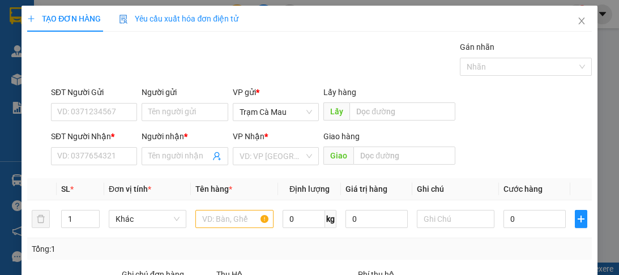 This screenshot has height=275, width=619. Describe the element at coordinates (66, 189) in the screenshot. I see `span: SL` at that location.